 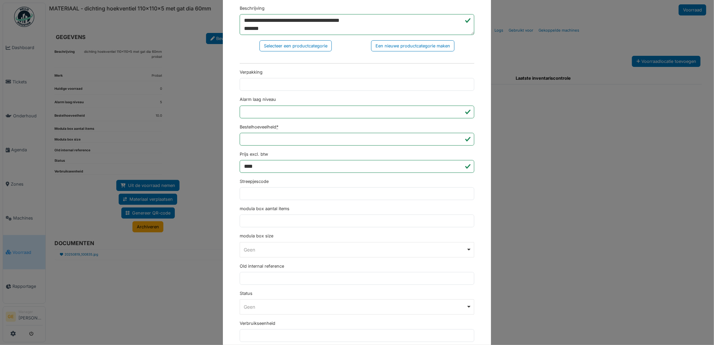 What do you see at coordinates (258, 323) in the screenshot?
I see `label: Verbruikseenheid` at bounding box center [258, 323].